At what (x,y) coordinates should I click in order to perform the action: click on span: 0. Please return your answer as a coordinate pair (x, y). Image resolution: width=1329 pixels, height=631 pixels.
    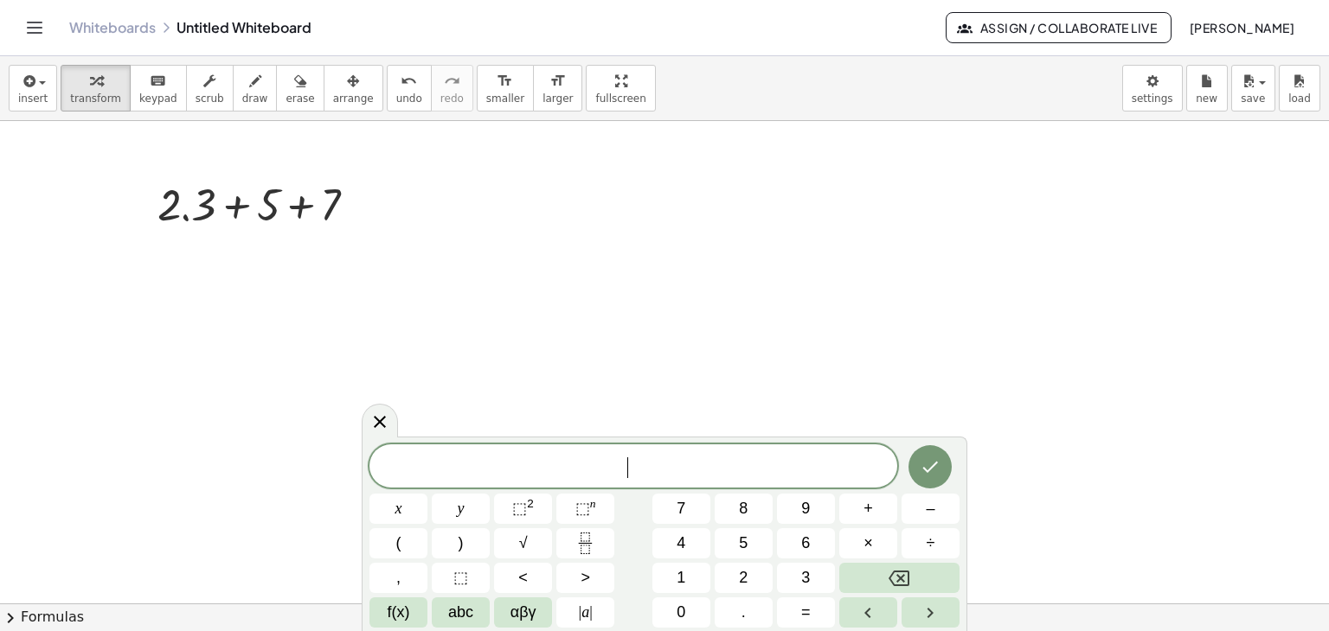
    Looking at the image, I should click on (681, 612).